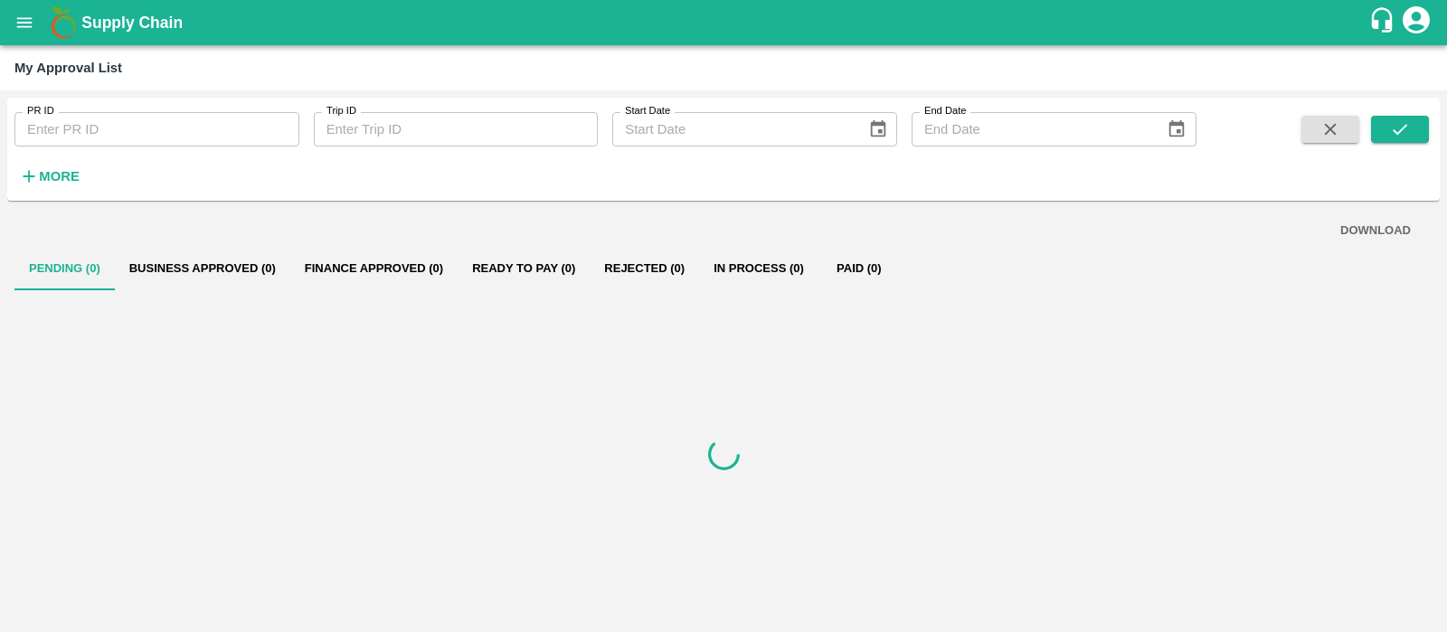 The height and width of the screenshot is (632, 1447). Describe the element at coordinates (524, 269) in the screenshot. I see `button: Ready To Pay (0)` at that location.